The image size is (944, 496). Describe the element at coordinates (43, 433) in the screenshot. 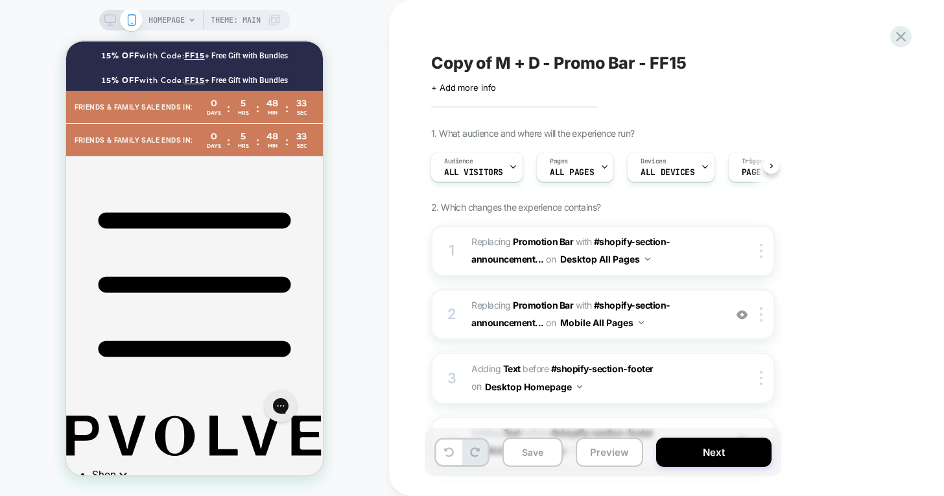

I see `span: Shop` at that location.